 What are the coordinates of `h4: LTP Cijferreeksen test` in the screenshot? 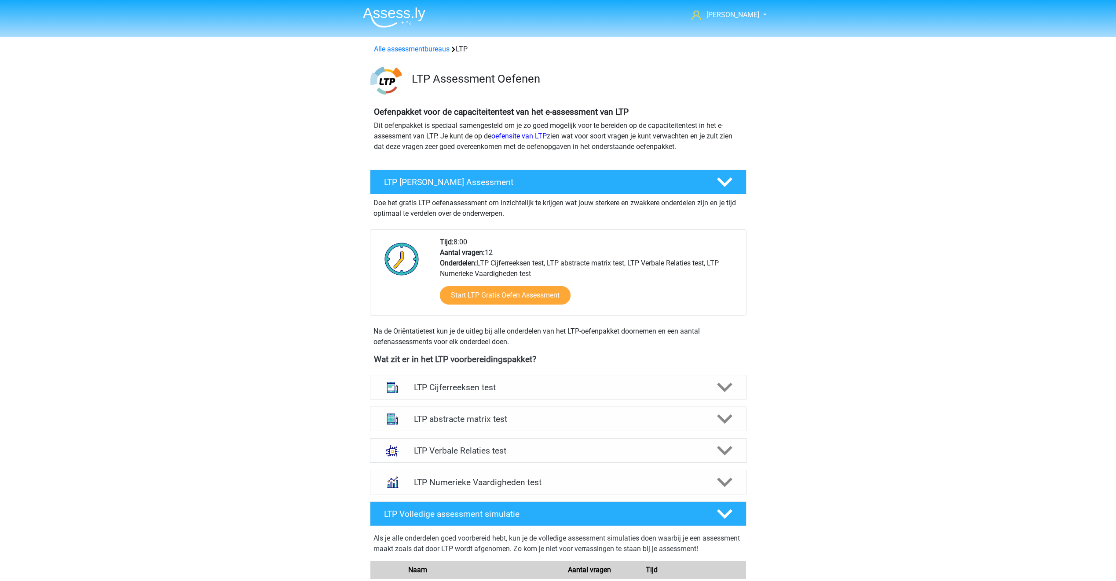 It's located at (558, 387).